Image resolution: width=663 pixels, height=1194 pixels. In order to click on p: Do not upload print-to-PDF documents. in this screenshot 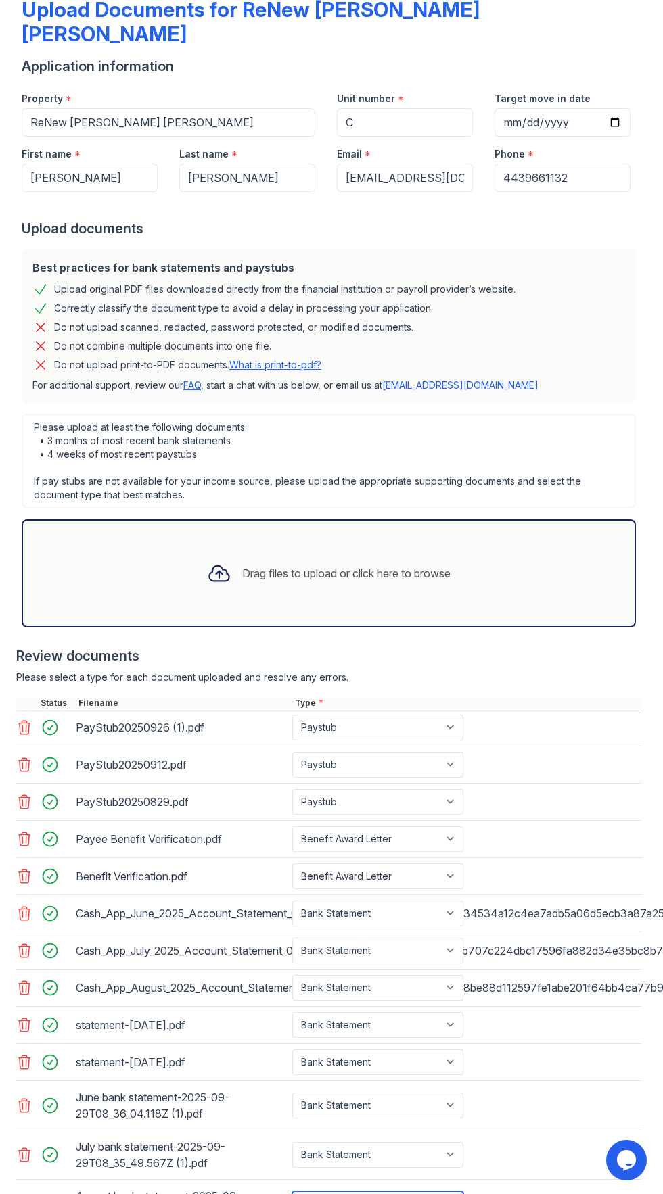, I will do `click(187, 365)`.